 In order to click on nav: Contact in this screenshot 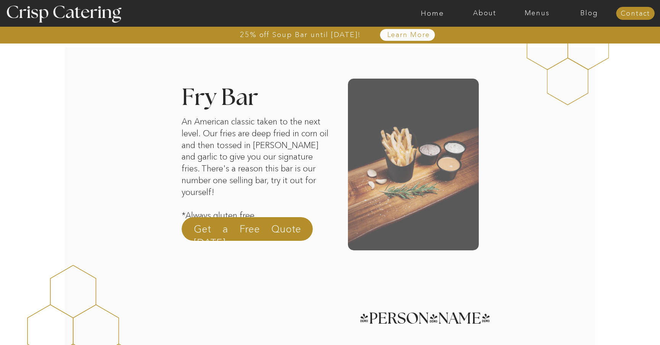, I will do `click(635, 14)`.